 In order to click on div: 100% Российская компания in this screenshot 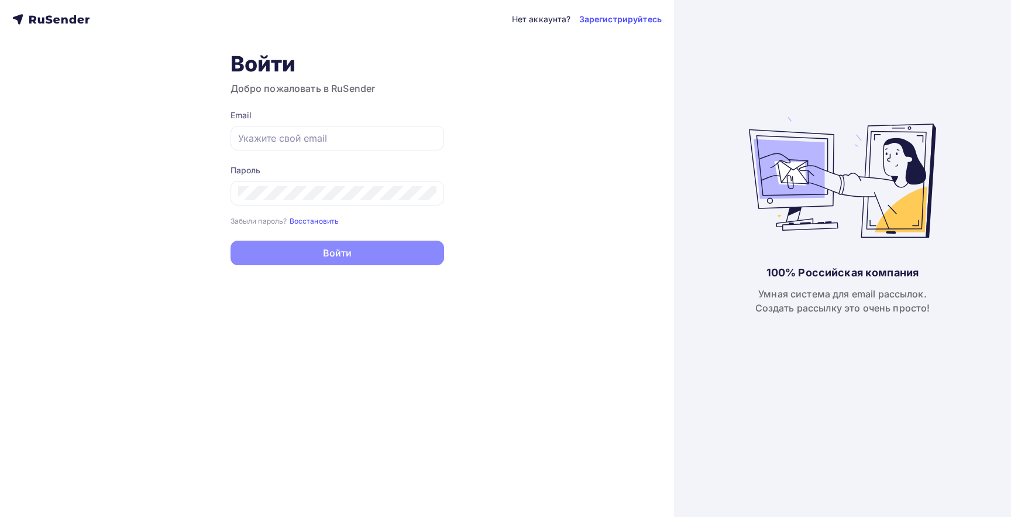, I will do `click(843, 273)`.